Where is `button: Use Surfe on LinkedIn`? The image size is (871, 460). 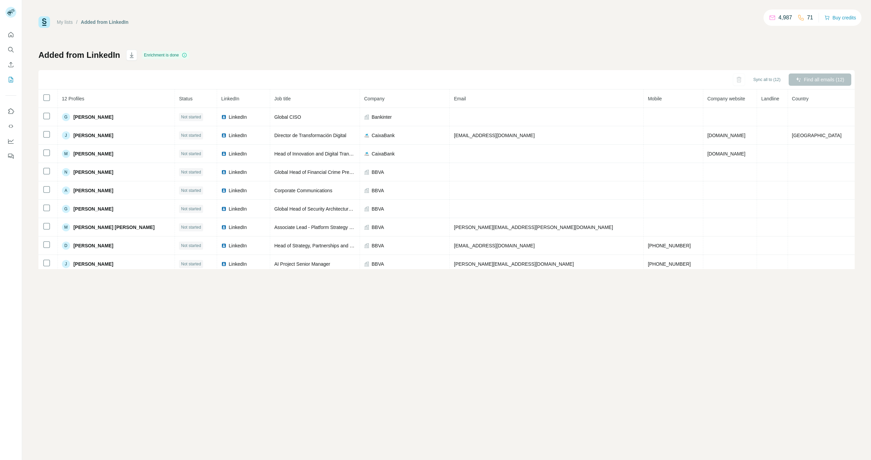 button: Use Surfe on LinkedIn is located at coordinates (11, 111).